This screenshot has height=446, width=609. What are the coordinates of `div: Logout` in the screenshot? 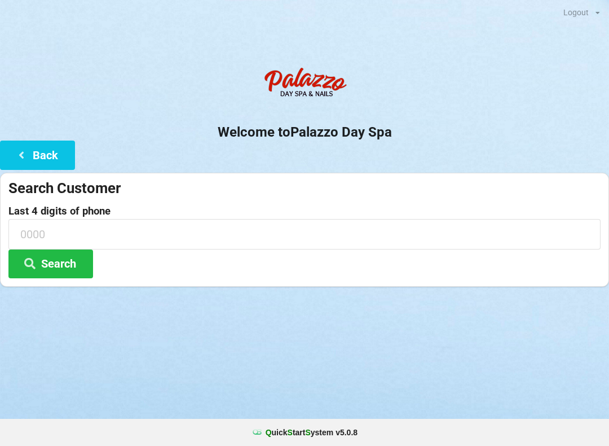 It's located at (576, 12).